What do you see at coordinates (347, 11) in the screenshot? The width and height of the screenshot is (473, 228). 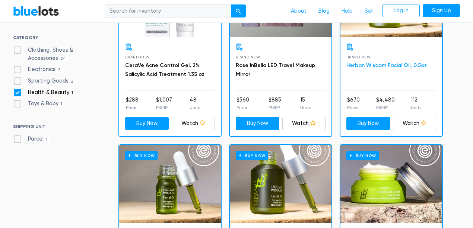 I see `a: Help` at bounding box center [347, 11].